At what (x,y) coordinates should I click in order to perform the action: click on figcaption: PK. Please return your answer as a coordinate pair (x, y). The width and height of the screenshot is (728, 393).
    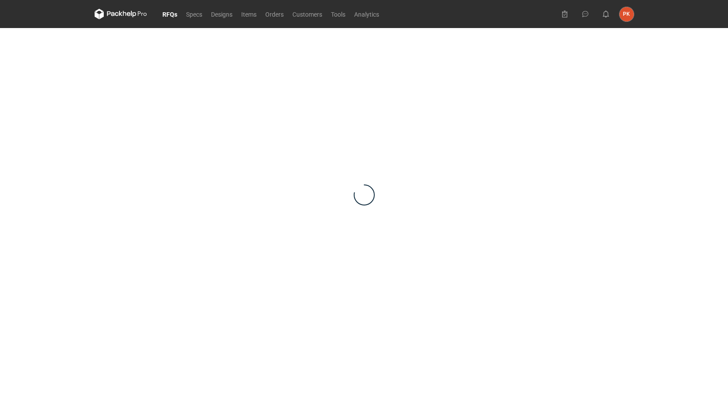
    Looking at the image, I should click on (626, 14).